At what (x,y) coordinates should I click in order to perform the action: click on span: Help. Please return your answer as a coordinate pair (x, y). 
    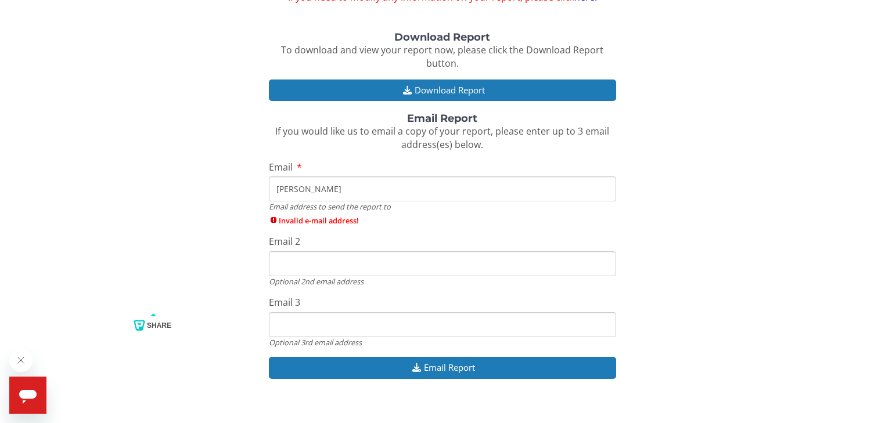
    Looking at the image, I should click on (16, 13).